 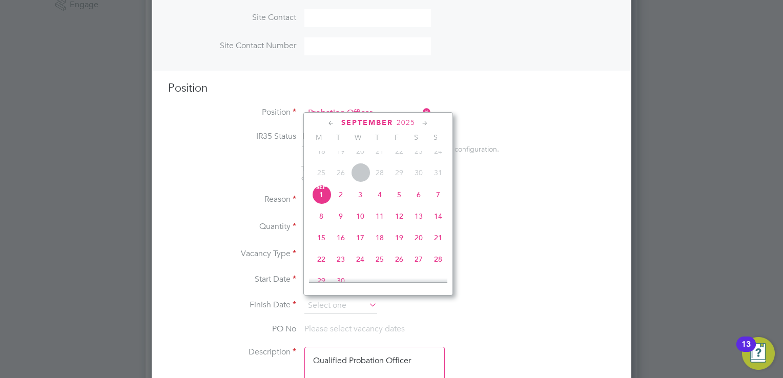 I want to click on span: 1, so click(x=321, y=195).